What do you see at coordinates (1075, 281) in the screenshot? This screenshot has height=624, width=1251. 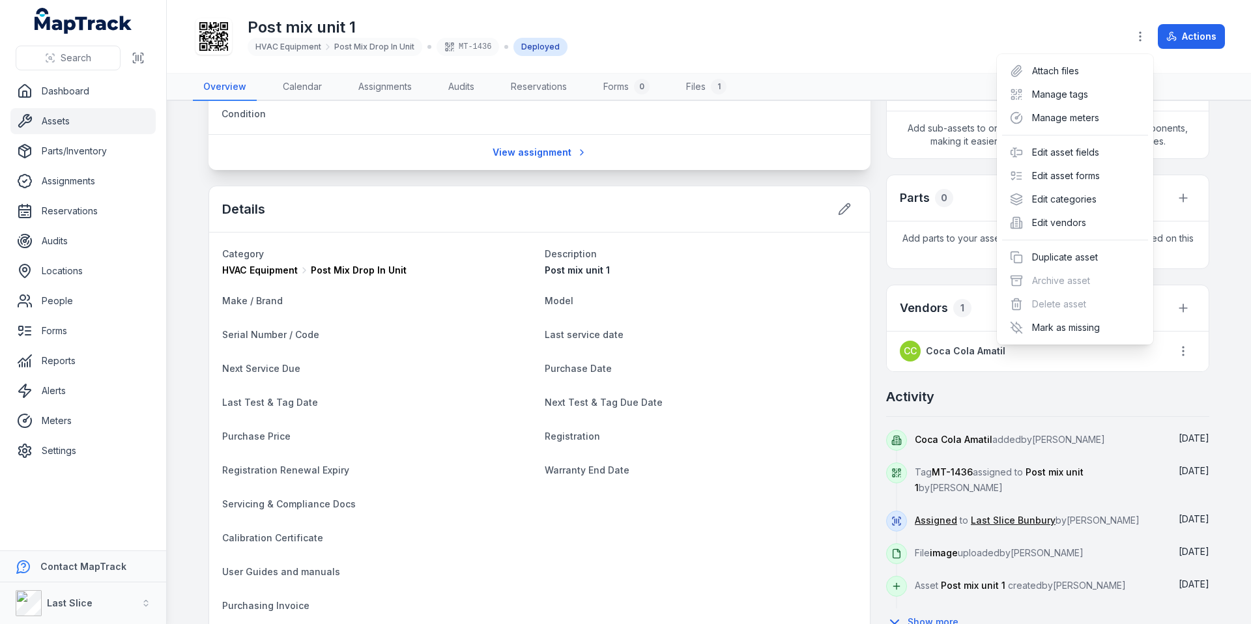 I see `div: Archive asset` at bounding box center [1075, 281].